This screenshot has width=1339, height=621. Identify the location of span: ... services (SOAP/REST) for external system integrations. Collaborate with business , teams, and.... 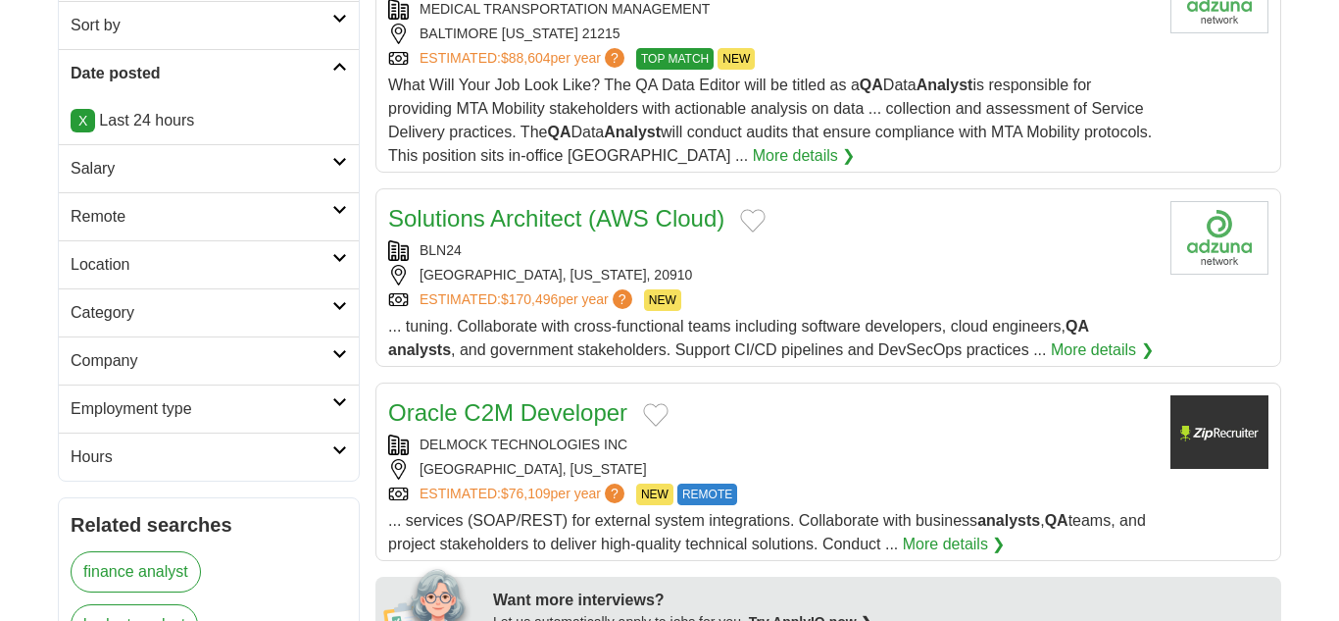
(767, 531).